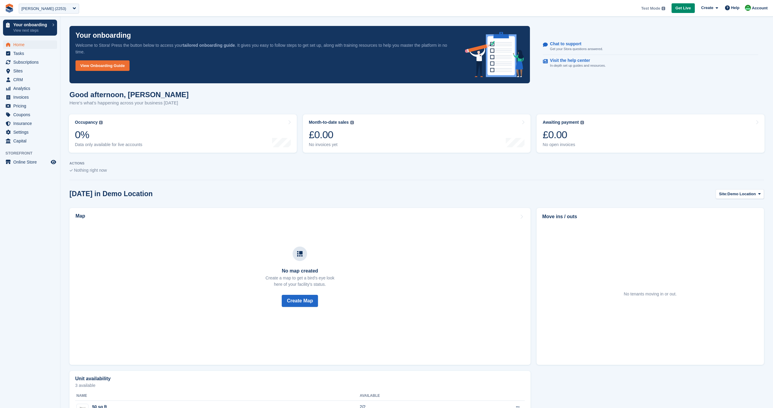  I want to click on span: Invoices, so click(31, 97).